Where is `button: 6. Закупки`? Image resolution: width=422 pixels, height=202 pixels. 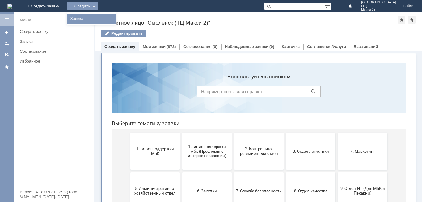
button: 6. Закупки is located at coordinates (100, 132).